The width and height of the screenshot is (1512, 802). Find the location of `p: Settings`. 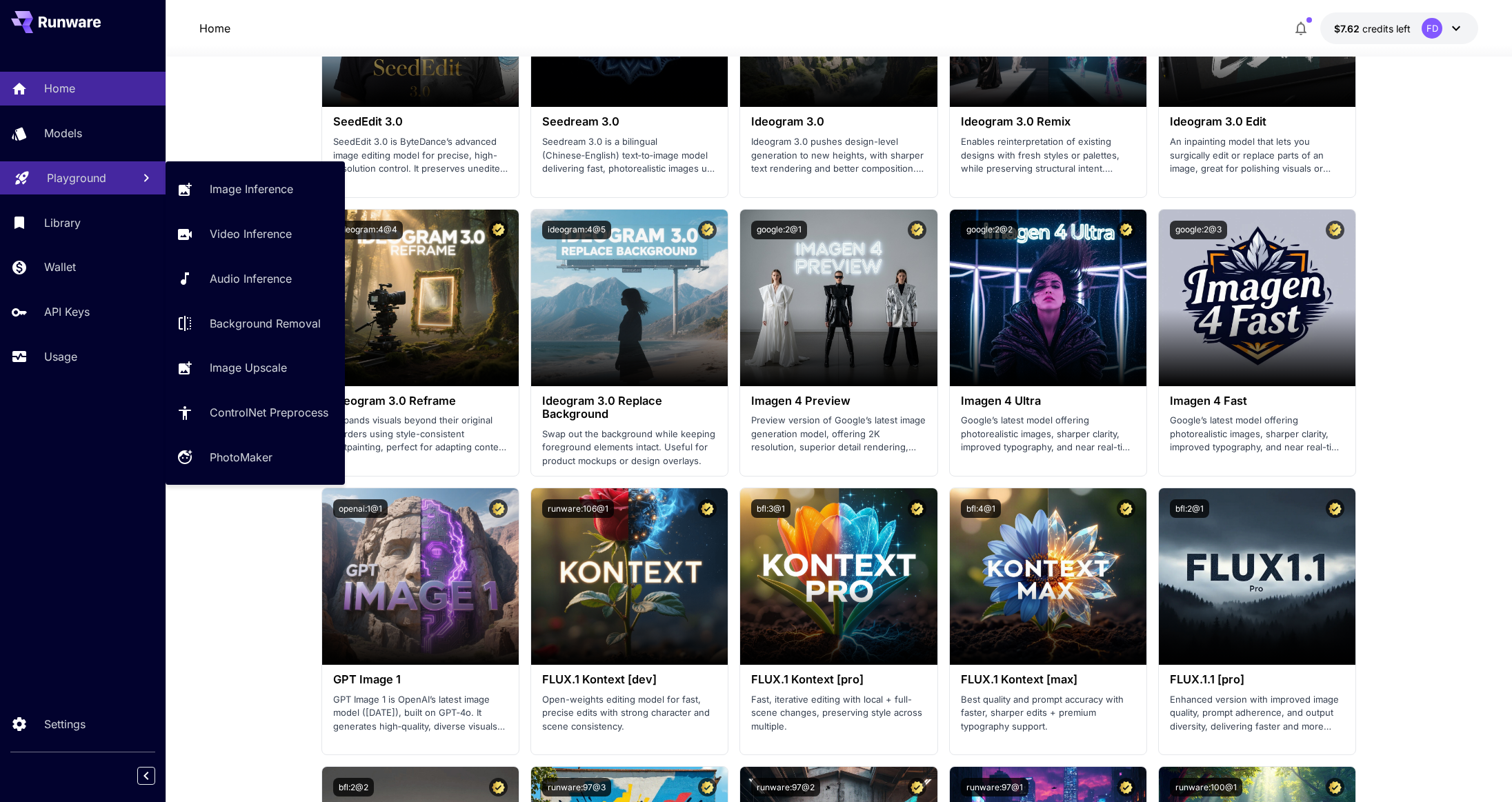

p: Settings is located at coordinates (65, 725).